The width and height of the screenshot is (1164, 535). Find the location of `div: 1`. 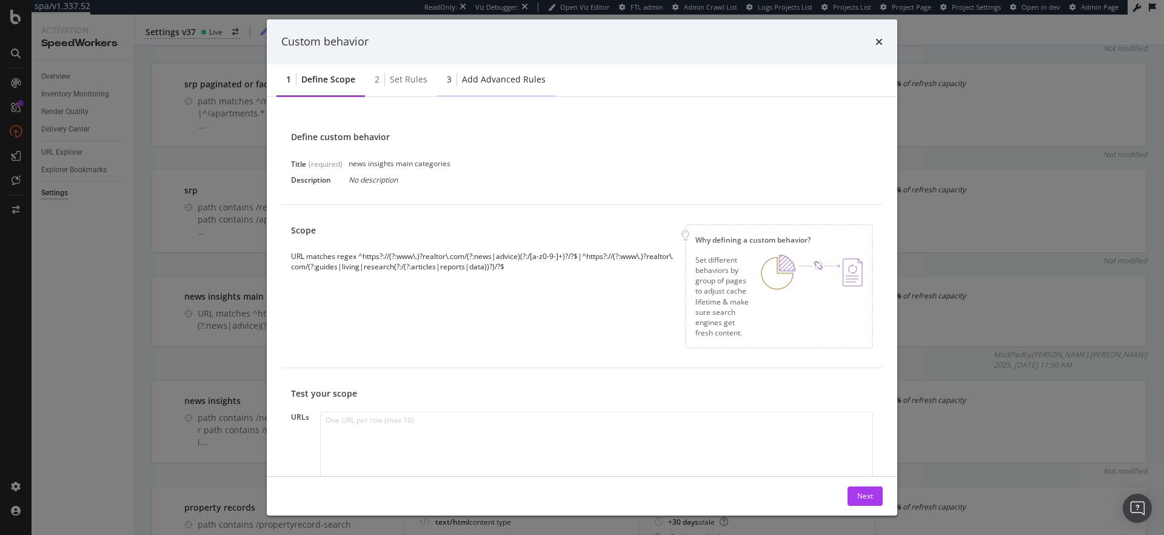

div: 1 is located at coordinates (289, 79).